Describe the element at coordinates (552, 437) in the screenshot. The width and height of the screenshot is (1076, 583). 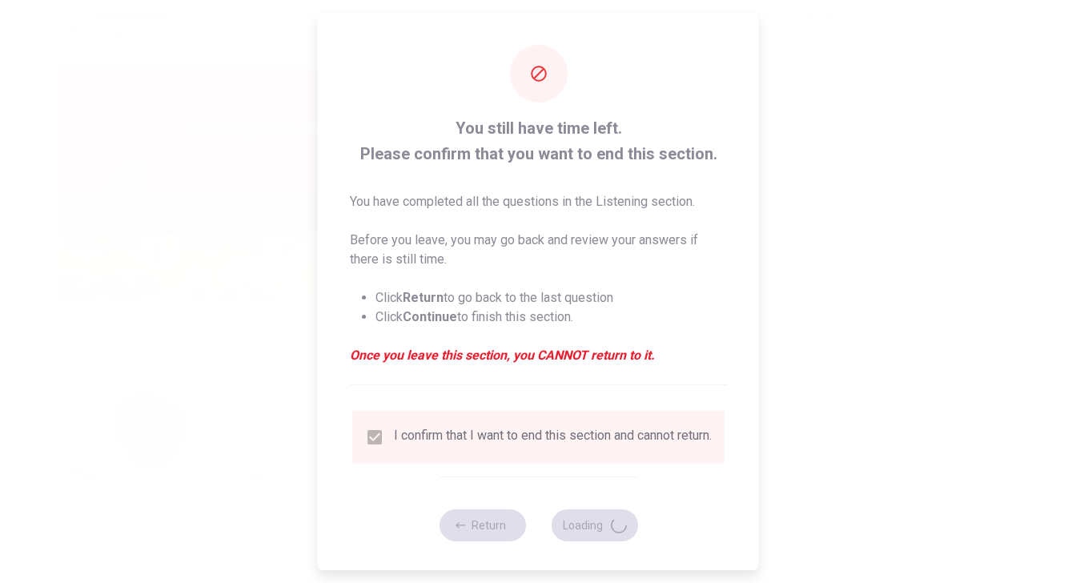
I see `div: I confirm that I want to end this section and cannot return.` at that location.